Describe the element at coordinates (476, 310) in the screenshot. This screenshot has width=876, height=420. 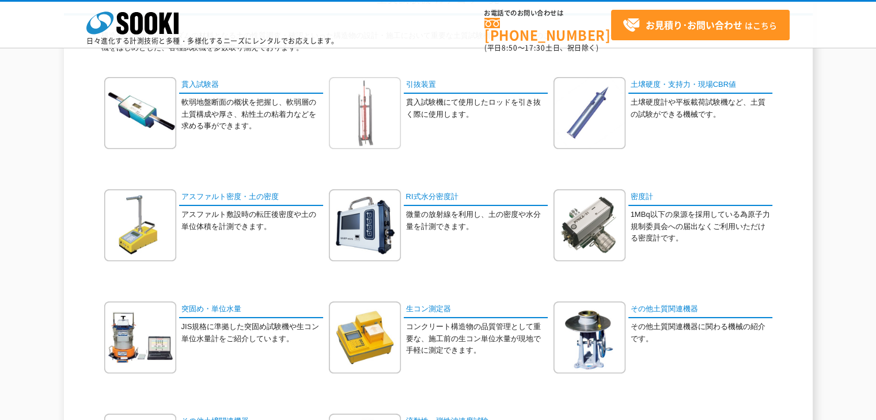
I see `a: 生コン測定器` at that location.